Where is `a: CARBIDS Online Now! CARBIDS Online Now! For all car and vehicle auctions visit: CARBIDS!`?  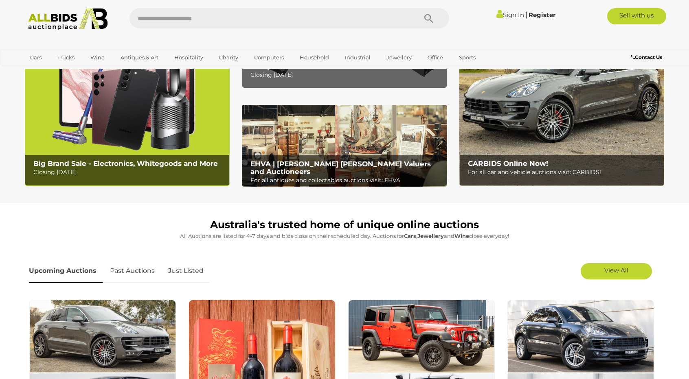
a: CARBIDS Online Now! CARBIDS Online Now! For all car and vehicle auctions visit: CARBIDS! is located at coordinates (561, 96).